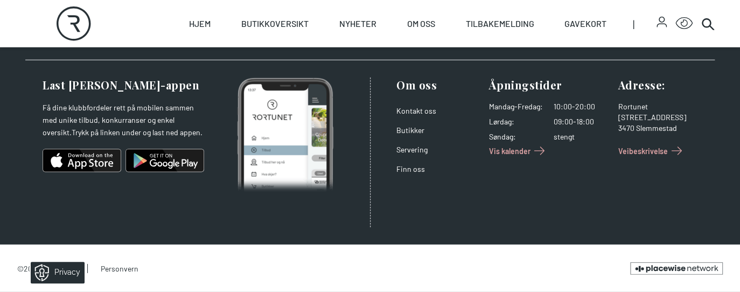 This screenshot has width=740, height=292. What do you see at coordinates (516, 137) in the screenshot?
I see `dt: Søndag :` at bounding box center [516, 137].